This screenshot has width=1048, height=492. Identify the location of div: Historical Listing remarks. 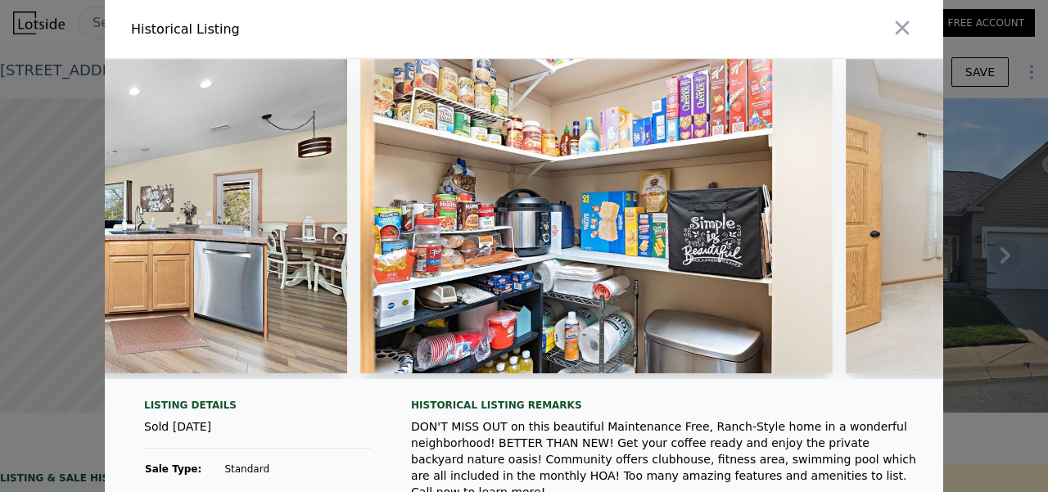
(664, 405).